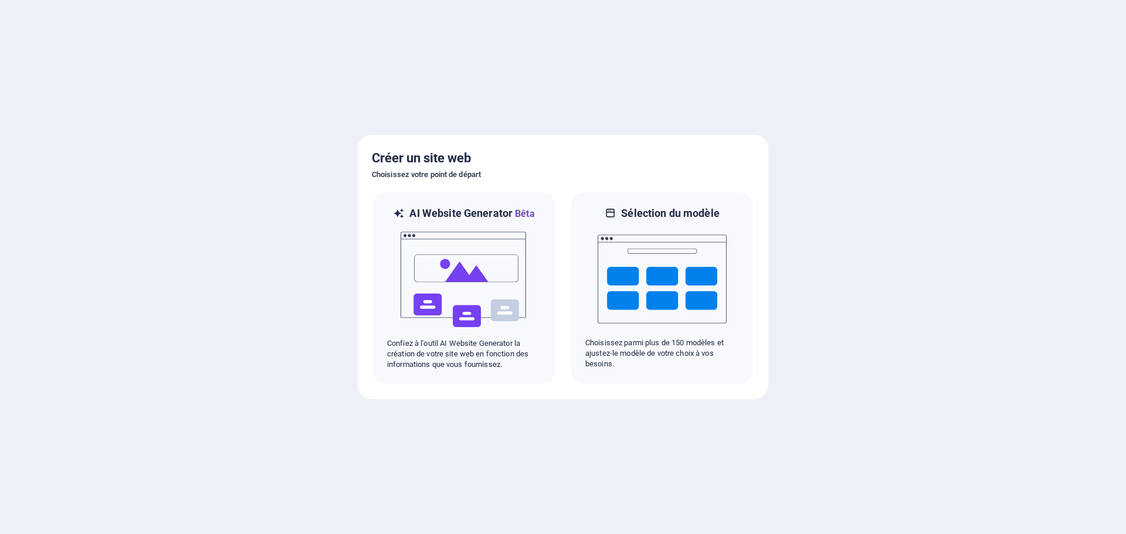 The image size is (1126, 534). What do you see at coordinates (563, 175) in the screenshot?
I see `h6: Choisissez votre point de départ` at bounding box center [563, 175].